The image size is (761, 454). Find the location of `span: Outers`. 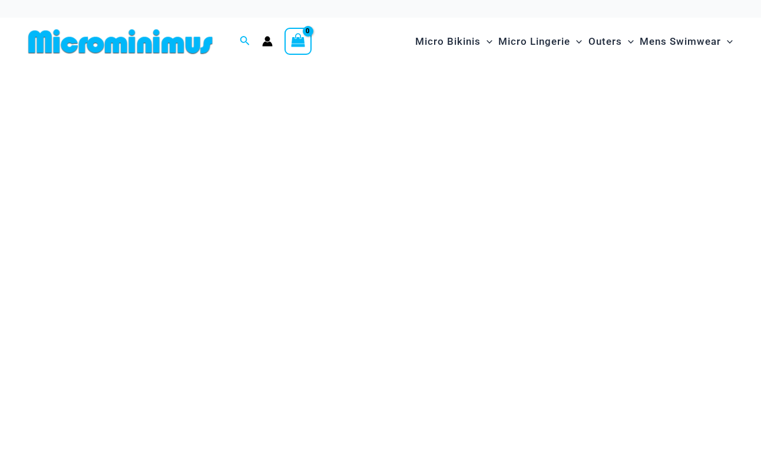

span: Outers is located at coordinates (605, 41).